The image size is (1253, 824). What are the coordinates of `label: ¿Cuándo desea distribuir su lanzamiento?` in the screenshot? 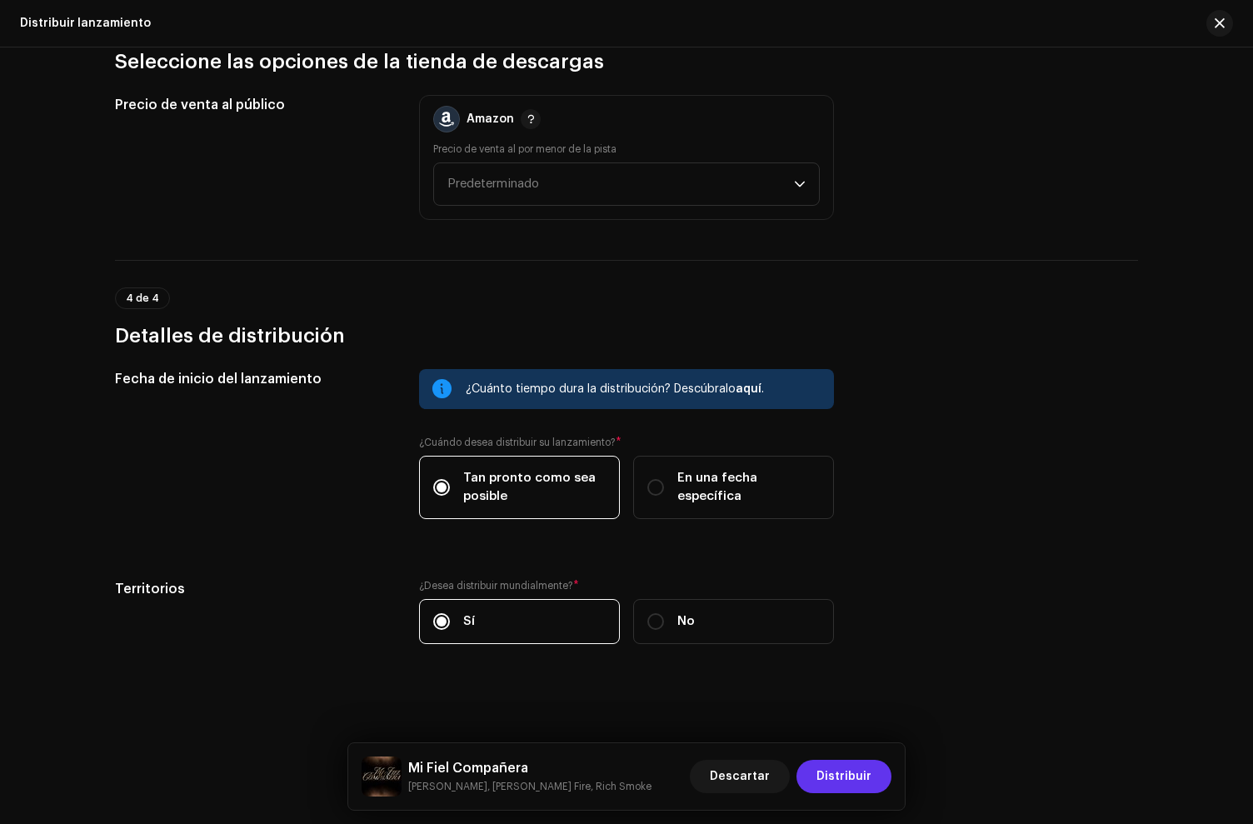 It's located at (626, 442).